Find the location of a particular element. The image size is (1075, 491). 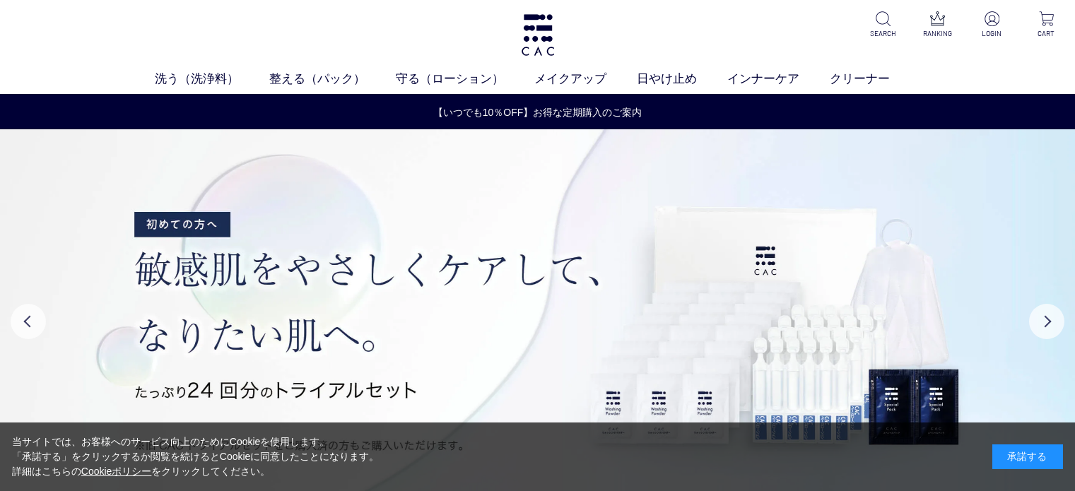

a: メイクアップ is located at coordinates (585, 79).